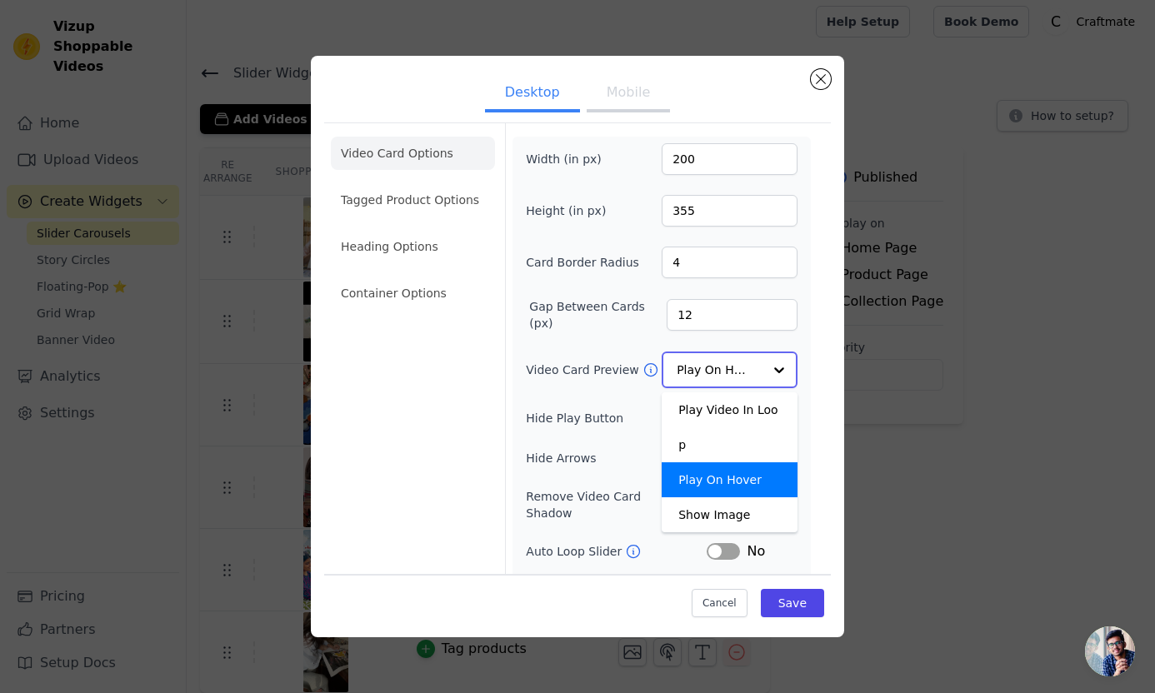 The width and height of the screenshot is (1155, 693). Describe the element at coordinates (413, 200) in the screenshot. I see `li: Tagged Product Options` at that location.